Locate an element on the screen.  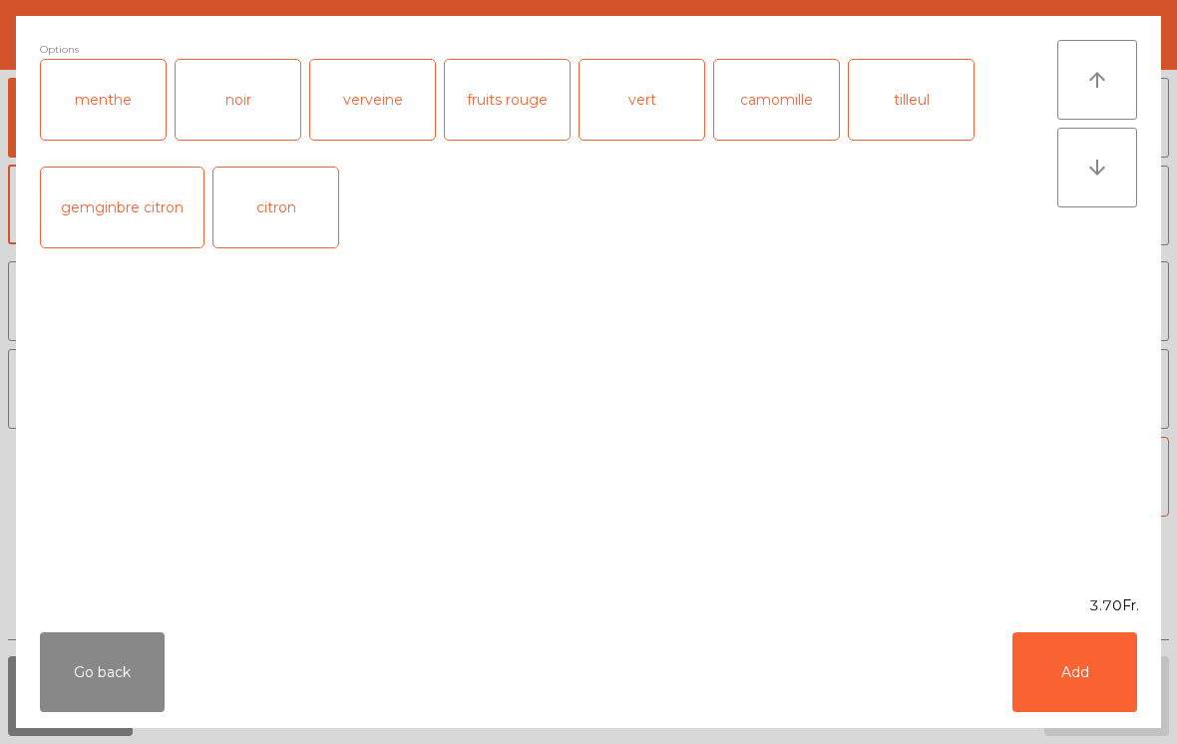
div: citron is located at coordinates (275, 207).